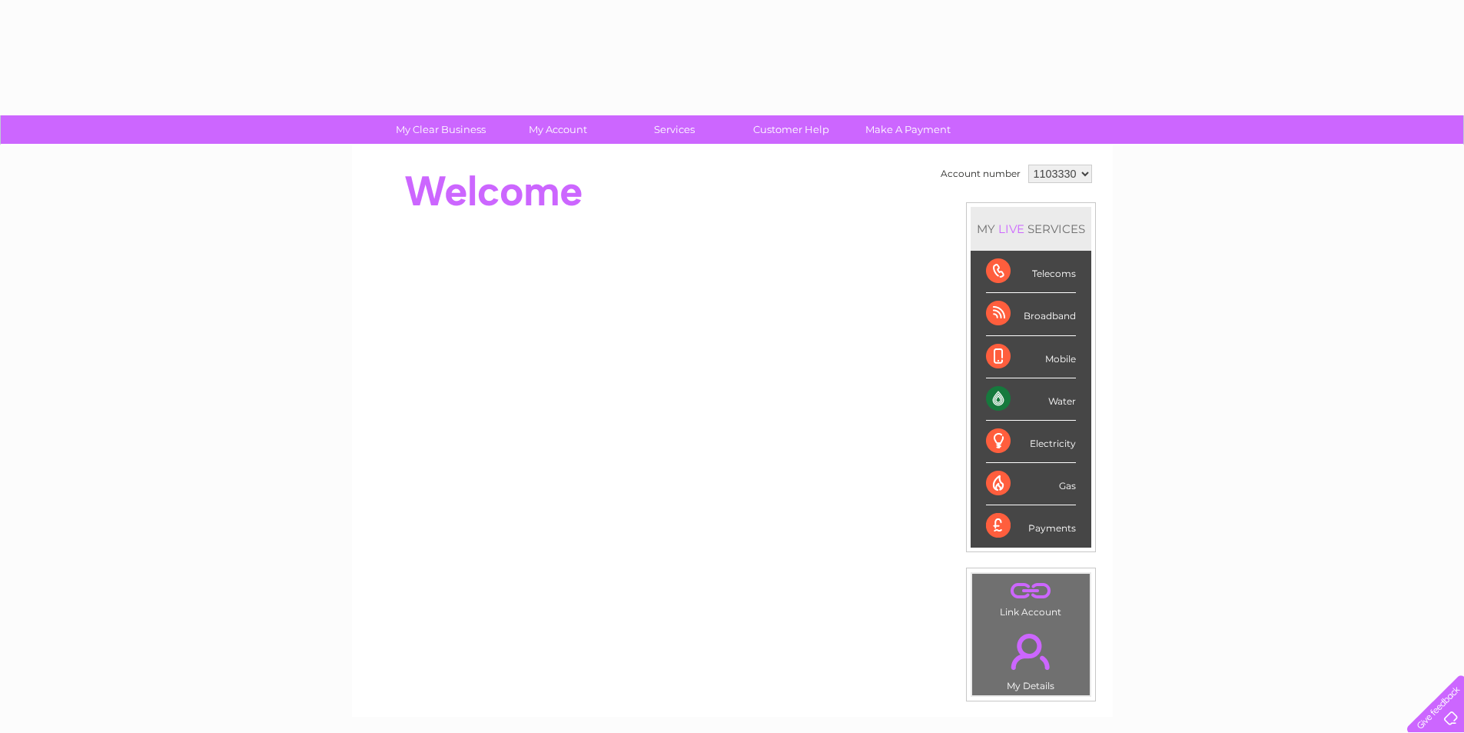  What do you see at coordinates (1031, 658) in the screenshot?
I see `td: My Details` at bounding box center [1031, 658].